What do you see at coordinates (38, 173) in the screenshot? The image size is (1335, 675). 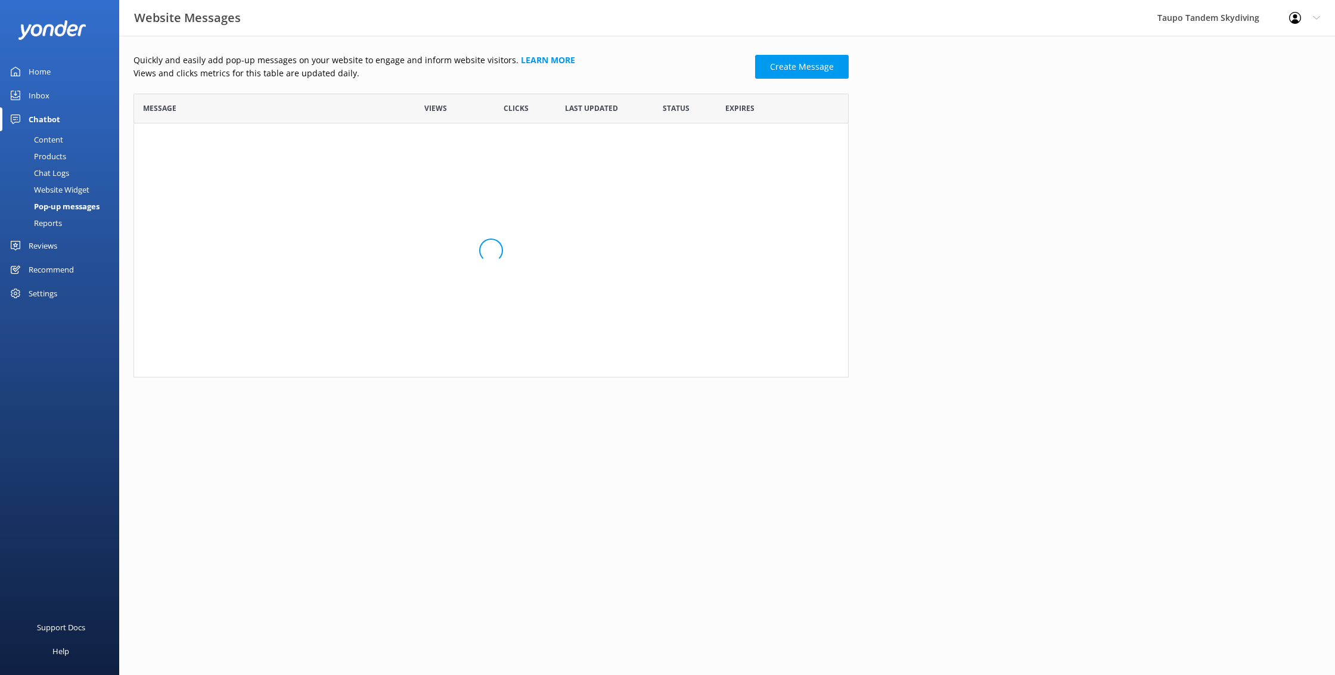 I see `div: Chat Logs` at bounding box center [38, 173].